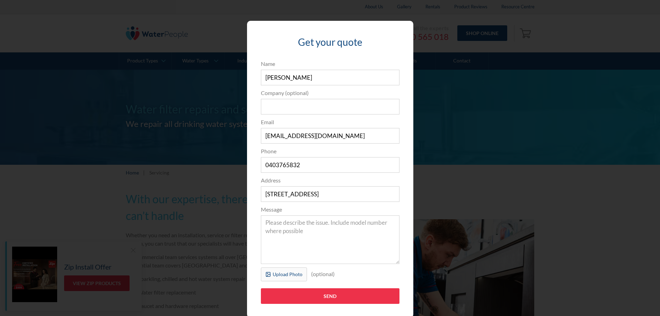 This screenshot has height=316, width=660. I want to click on label: Email, so click(330, 122).